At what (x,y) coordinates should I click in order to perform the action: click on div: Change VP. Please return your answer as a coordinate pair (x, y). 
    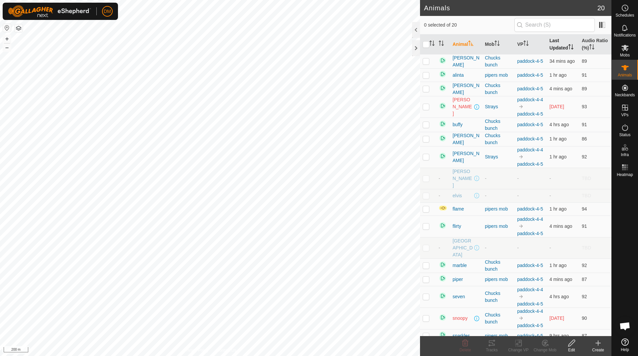
    Looking at the image, I should click on (518, 350).